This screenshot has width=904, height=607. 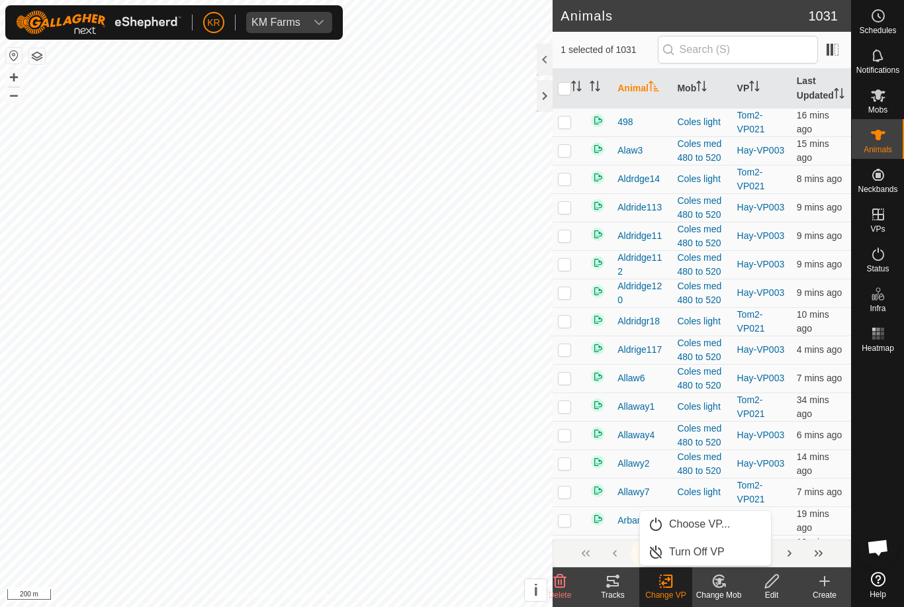 What do you see at coordinates (877, 30) in the screenshot?
I see `span: Schedules` at bounding box center [877, 30].